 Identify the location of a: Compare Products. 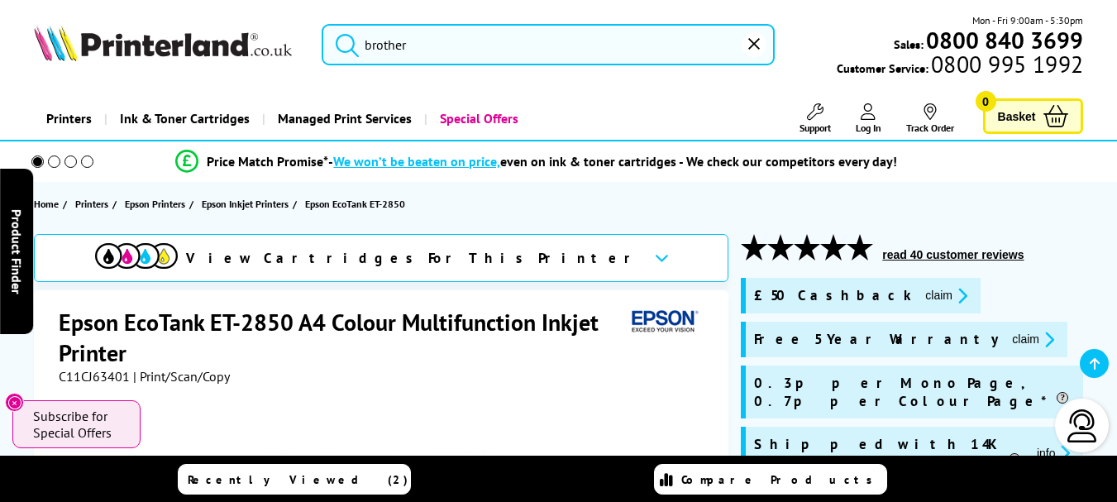
(770, 479).